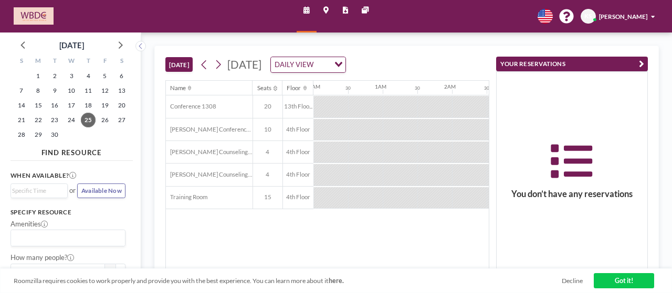 The width and height of the screenshot is (672, 293). Describe the element at coordinates (88, 120) in the screenshot. I see `span: Thursday, September 25, 2025` at that location.